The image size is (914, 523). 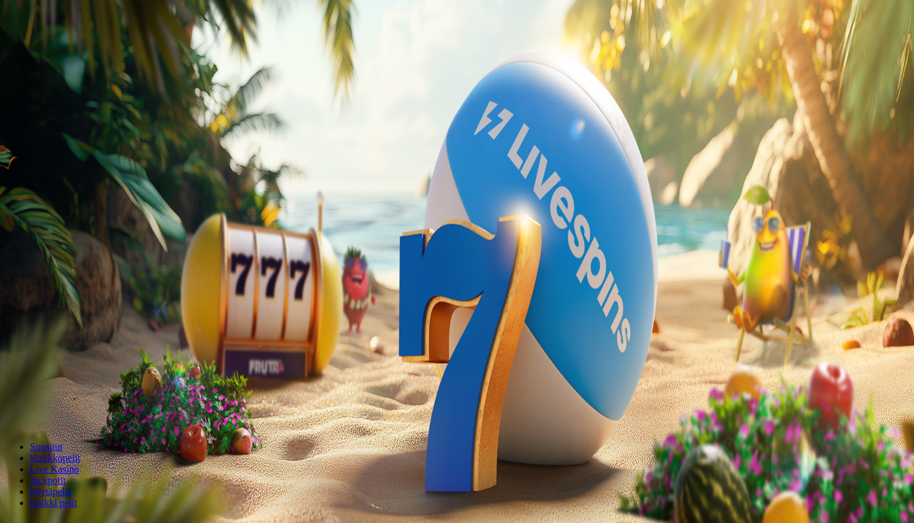 I want to click on span: Pöytäpelit, so click(x=50, y=491).